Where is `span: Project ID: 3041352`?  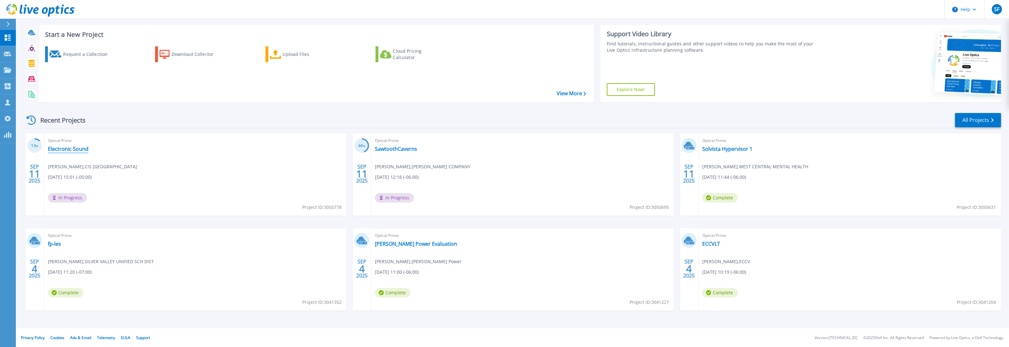
span: Project ID: 3041352 is located at coordinates (322, 302).